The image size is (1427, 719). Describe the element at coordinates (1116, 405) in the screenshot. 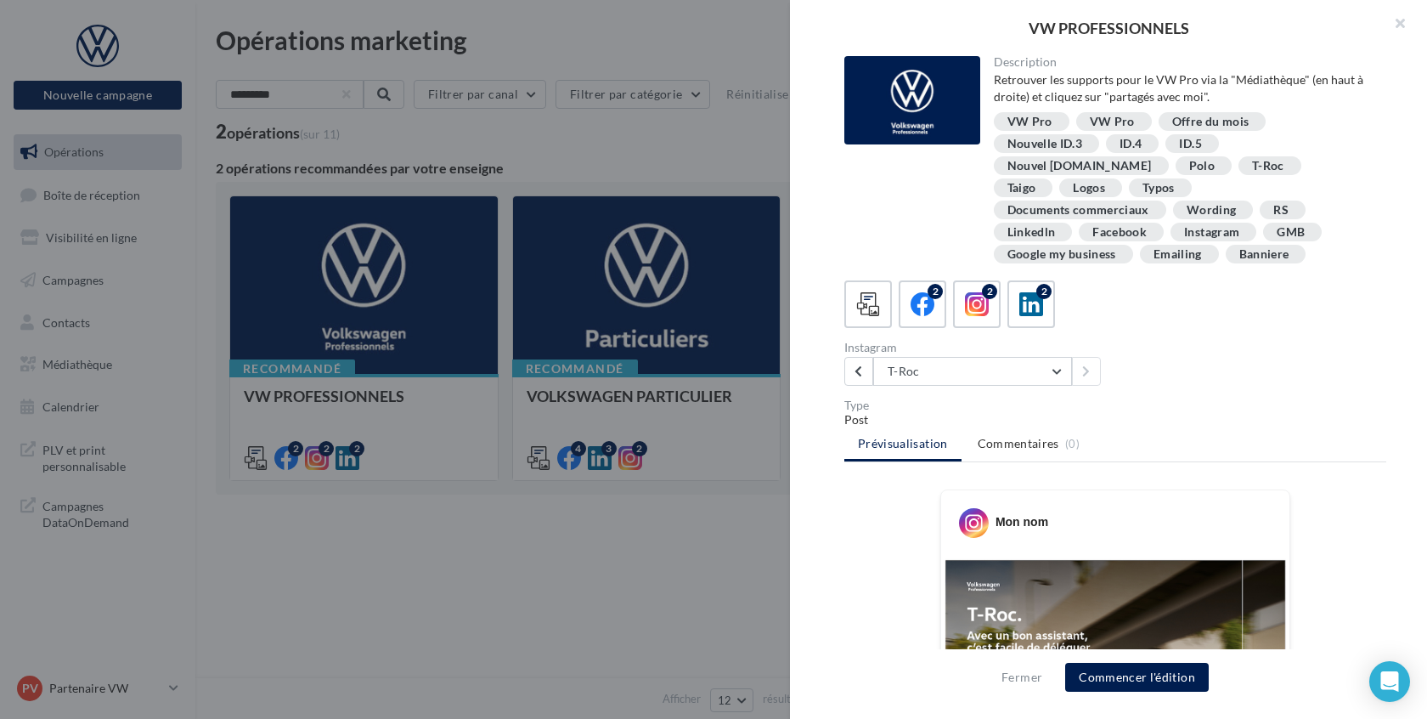

I see `div: Type` at that location.